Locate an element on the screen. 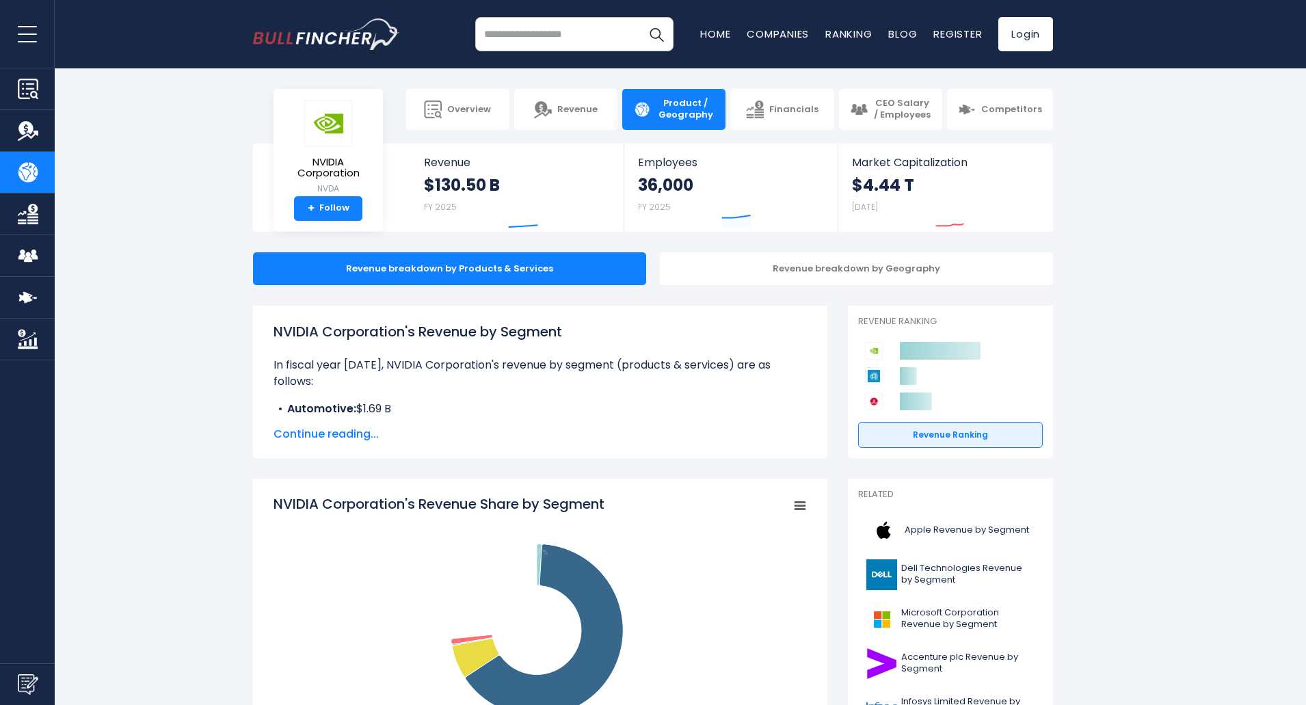  img: NVIDIA Corporation competitors logo is located at coordinates (874, 351).